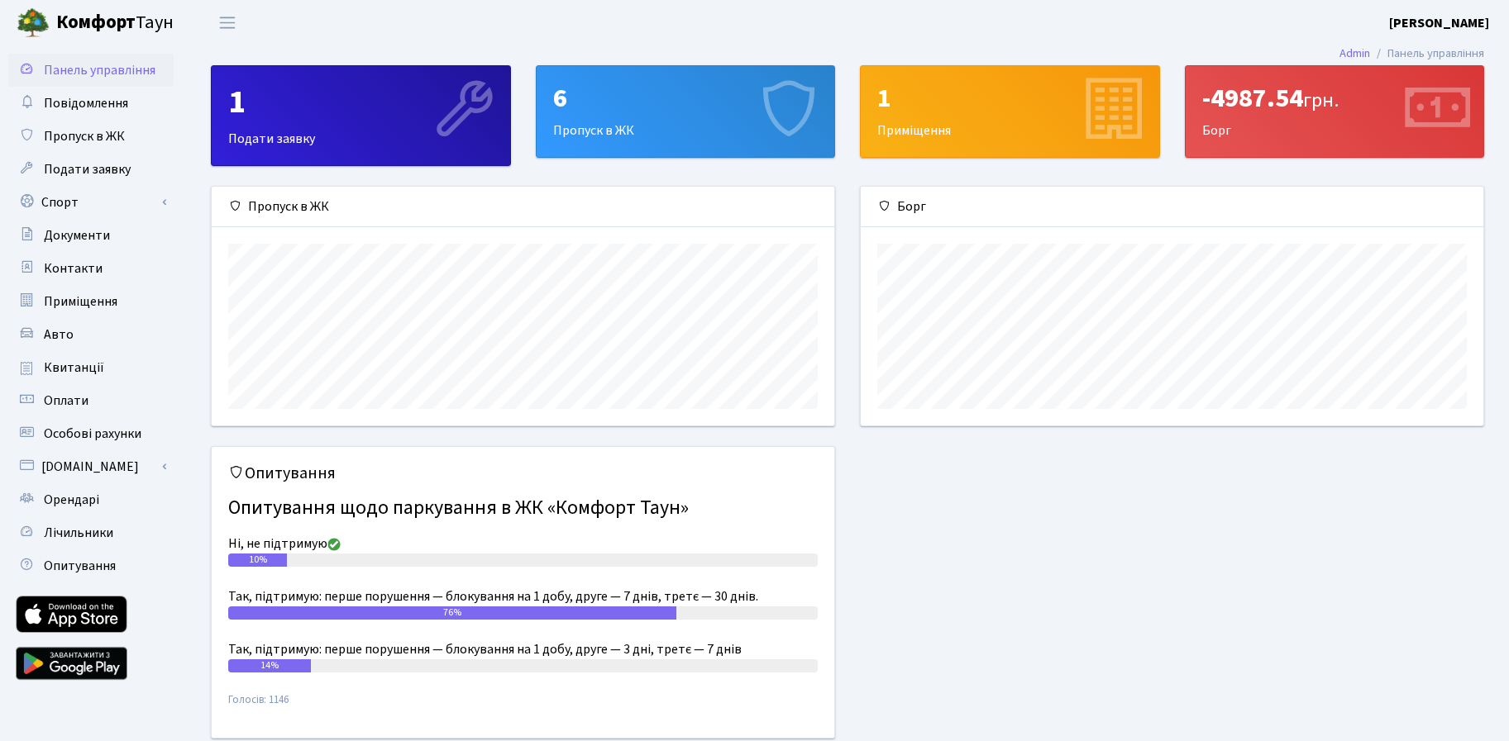 The height and width of the screenshot is (741, 1509). Describe the element at coordinates (91, 335) in the screenshot. I see `a: Авто` at that location.